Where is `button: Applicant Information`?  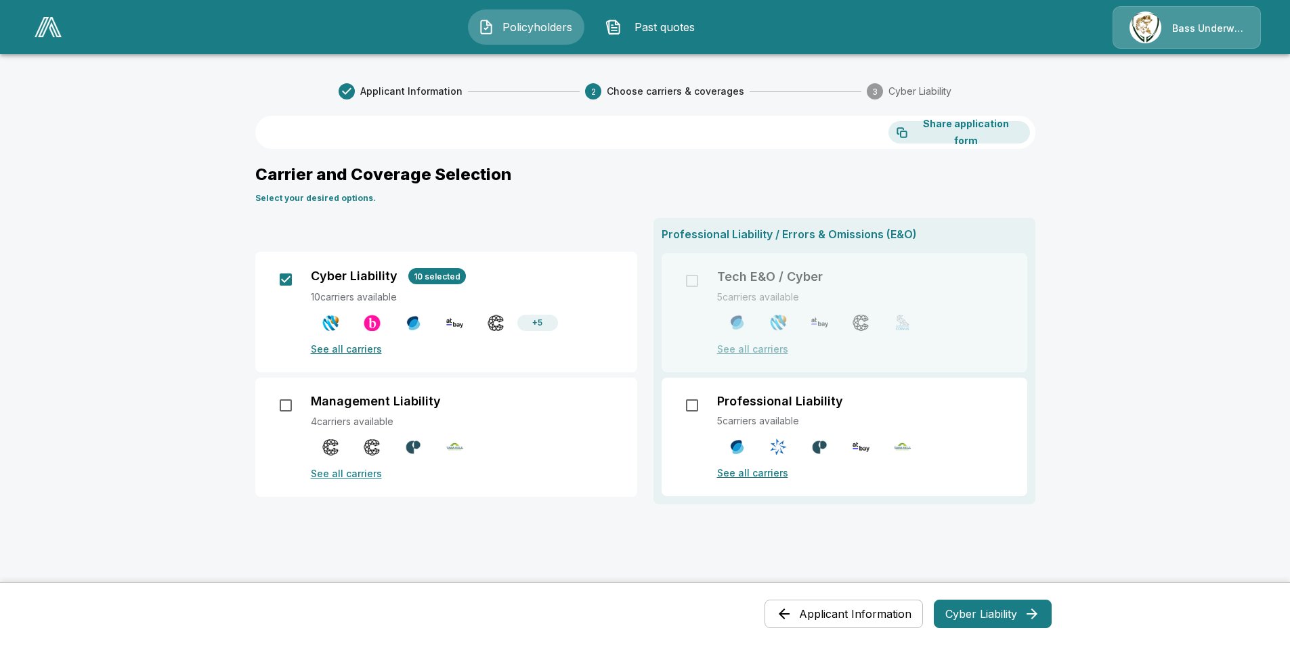 button: Applicant Information is located at coordinates (843, 614).